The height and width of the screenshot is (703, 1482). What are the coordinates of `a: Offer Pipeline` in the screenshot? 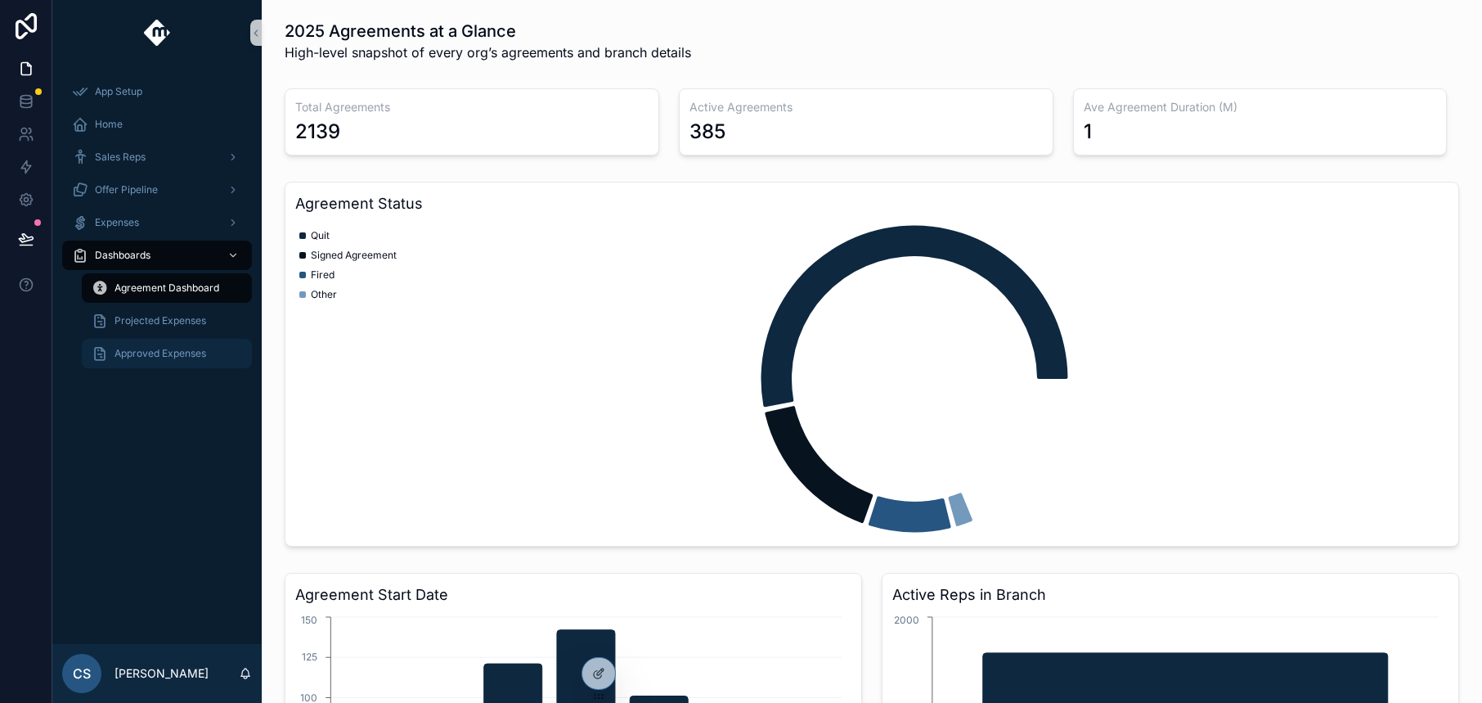 It's located at (157, 190).